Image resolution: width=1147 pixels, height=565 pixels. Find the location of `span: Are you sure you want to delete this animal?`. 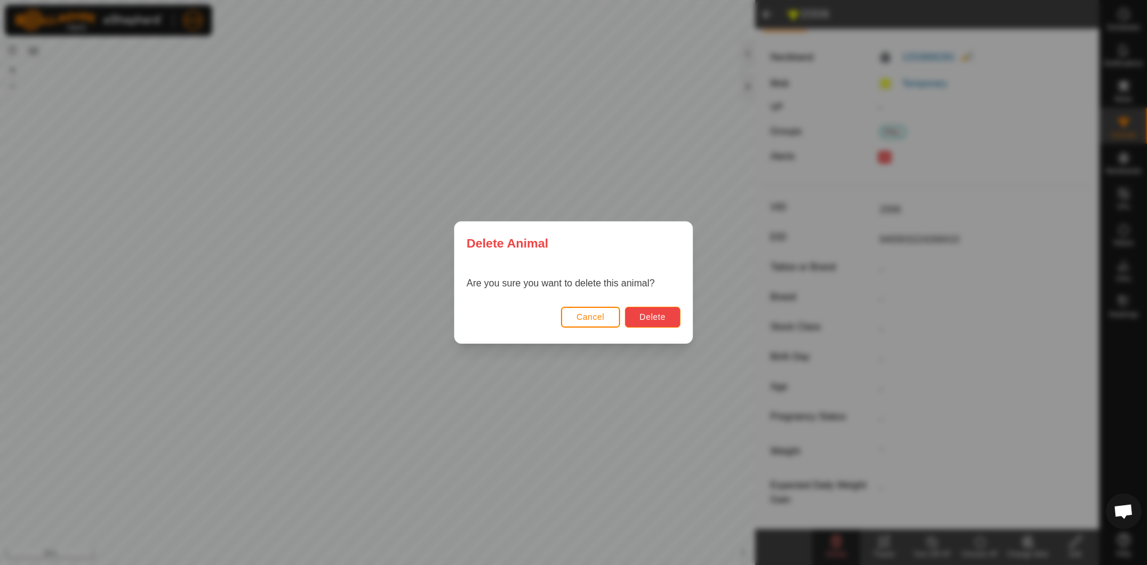

span: Are you sure you want to delete this animal? is located at coordinates (560, 283).